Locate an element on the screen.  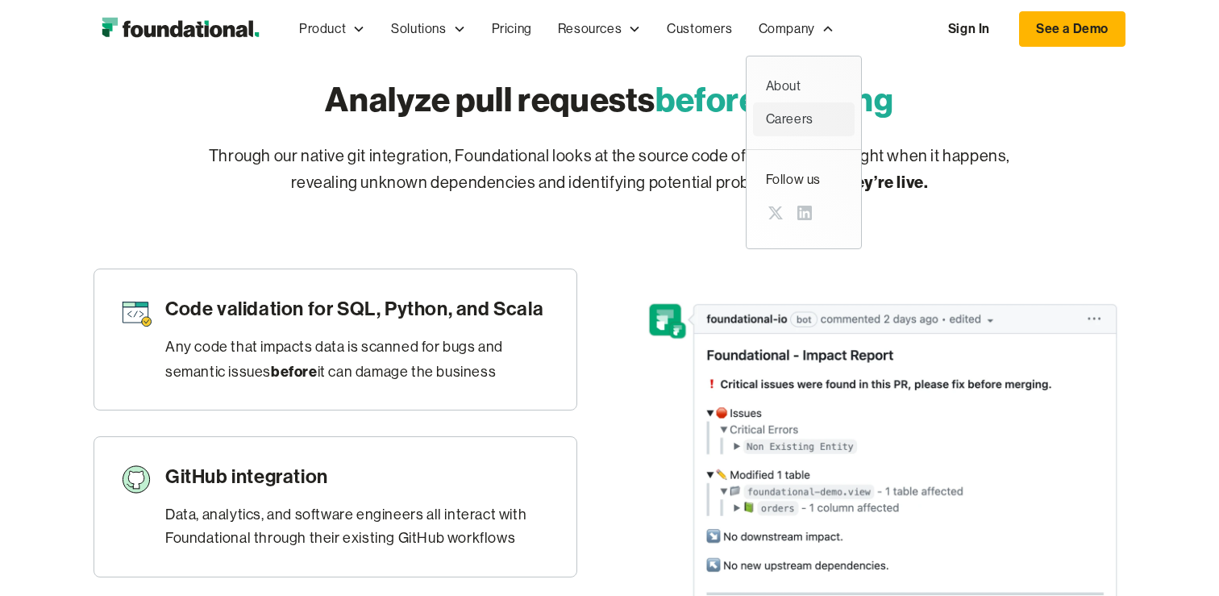
h2: Analyze pull requests is located at coordinates (609, 99).